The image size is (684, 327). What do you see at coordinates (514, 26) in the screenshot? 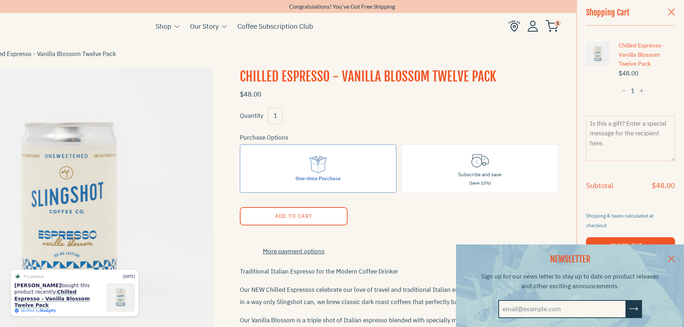
I see `img: Find Us` at bounding box center [514, 26].